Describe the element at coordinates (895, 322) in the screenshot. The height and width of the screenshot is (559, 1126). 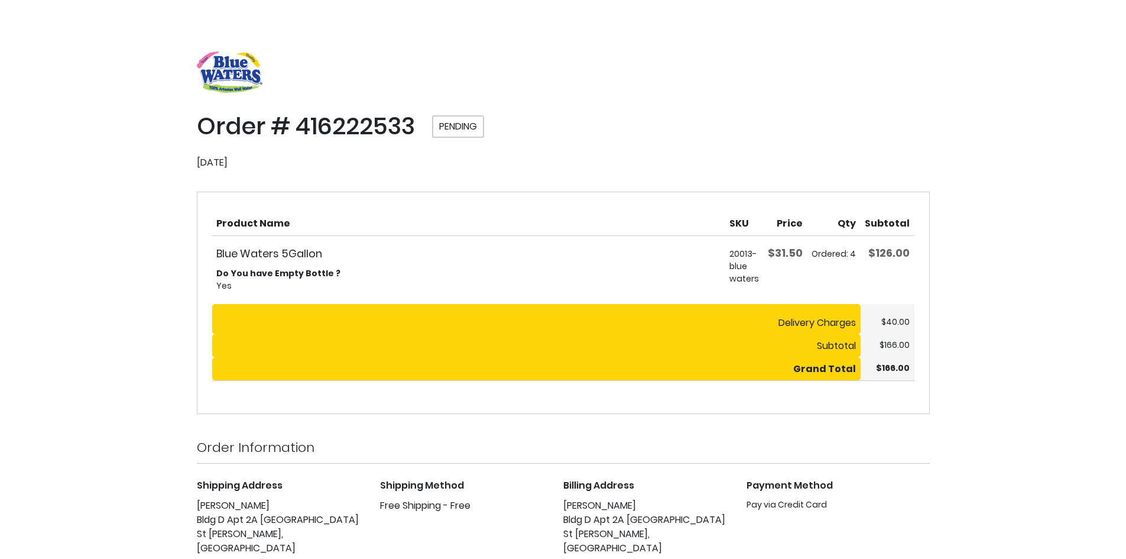
I see `span: $40.00` at that location.